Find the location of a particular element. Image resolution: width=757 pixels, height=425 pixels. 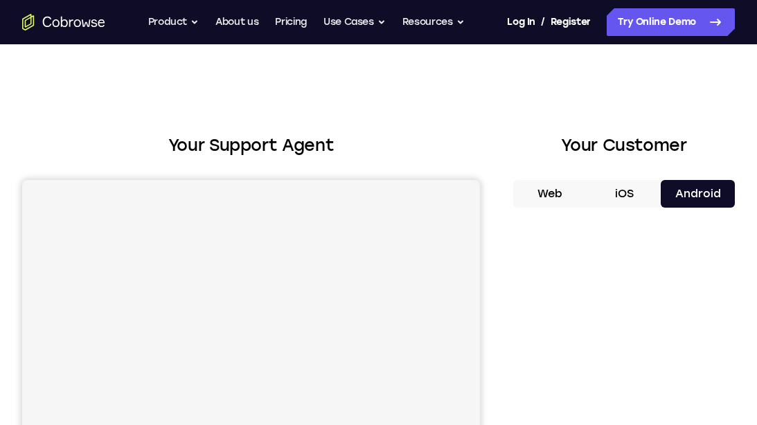

button: Use Cases is located at coordinates (354, 22).